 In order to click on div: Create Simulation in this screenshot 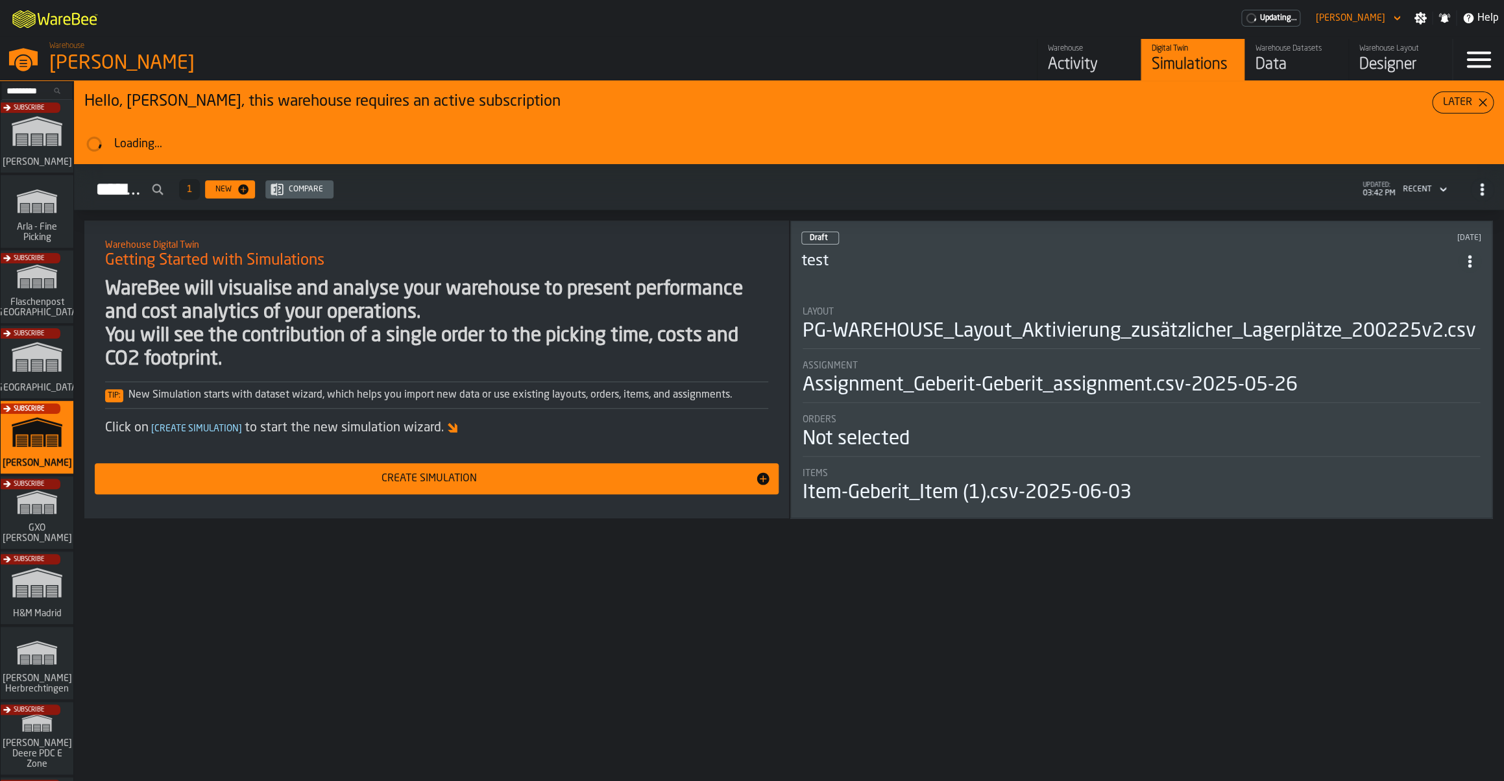, I will do `click(429, 479)`.